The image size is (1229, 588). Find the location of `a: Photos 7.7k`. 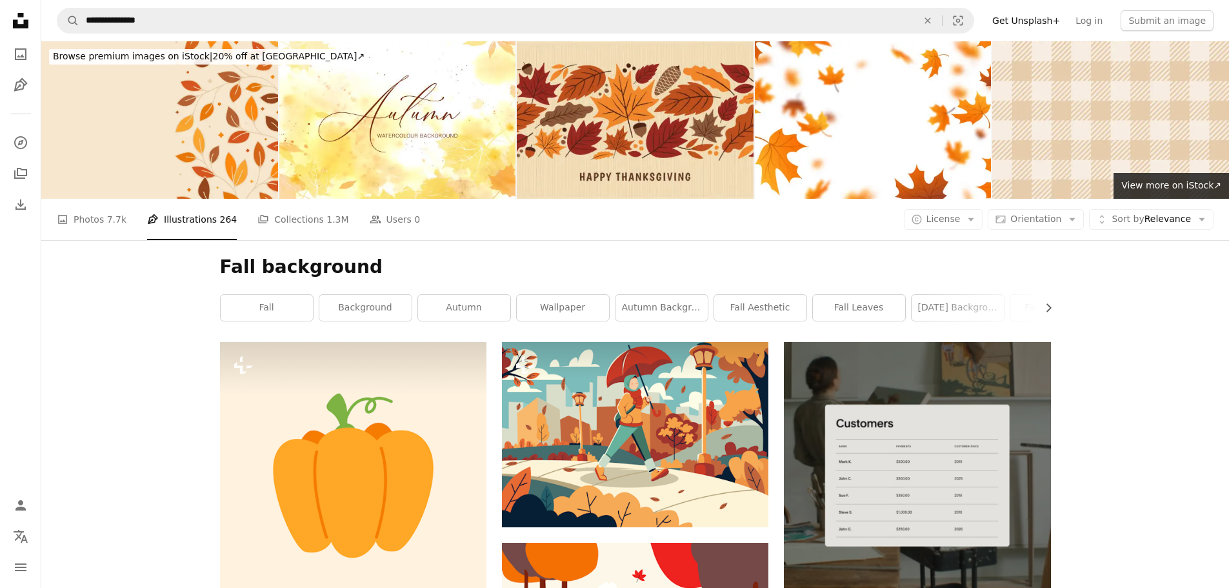

a: Photos 7.7k is located at coordinates (92, 219).